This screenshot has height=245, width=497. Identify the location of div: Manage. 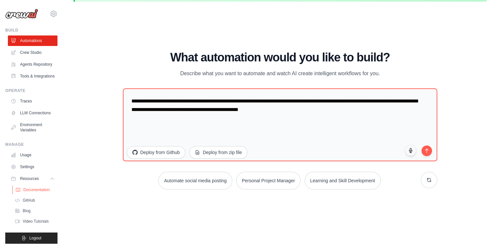
(31, 144).